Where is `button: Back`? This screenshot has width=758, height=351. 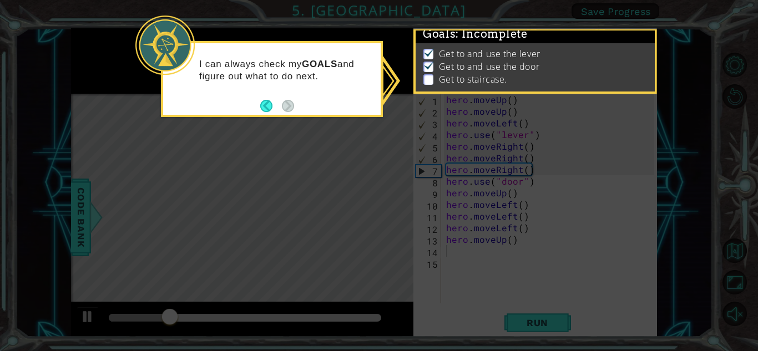 button: Back is located at coordinates (271, 106).